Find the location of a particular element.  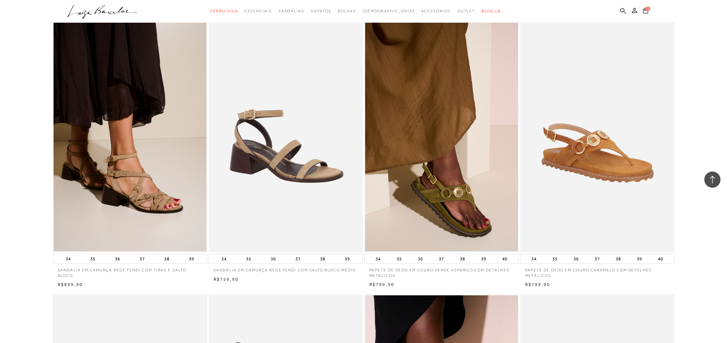

p: PAPETE DE DEDO EM COURO CARAMELO COM DETALHES METÁLICOS is located at coordinates (597, 271).